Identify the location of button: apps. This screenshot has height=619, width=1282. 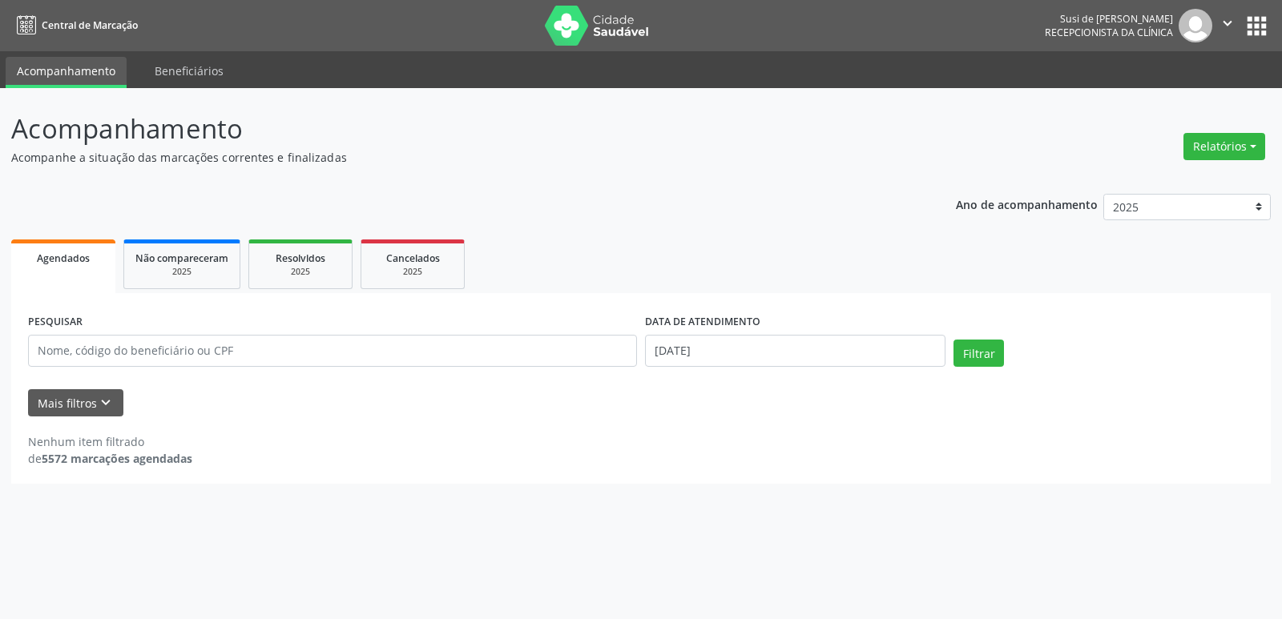
(1256, 26).